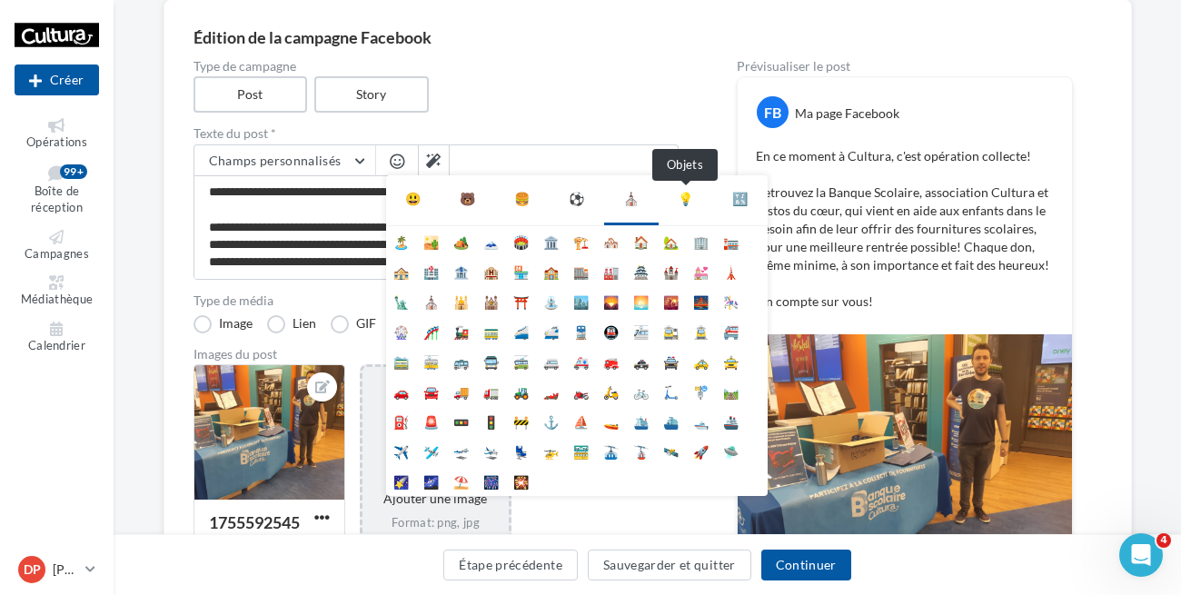  I want to click on span: 4, so click(1163, 540).